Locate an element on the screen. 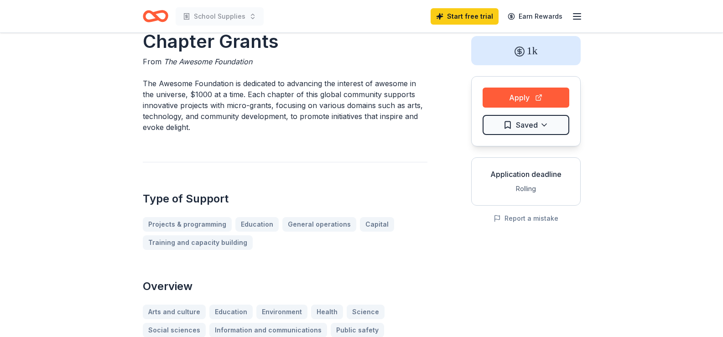 This screenshot has height=337, width=723. h2: Type of Support is located at coordinates (285, 199).